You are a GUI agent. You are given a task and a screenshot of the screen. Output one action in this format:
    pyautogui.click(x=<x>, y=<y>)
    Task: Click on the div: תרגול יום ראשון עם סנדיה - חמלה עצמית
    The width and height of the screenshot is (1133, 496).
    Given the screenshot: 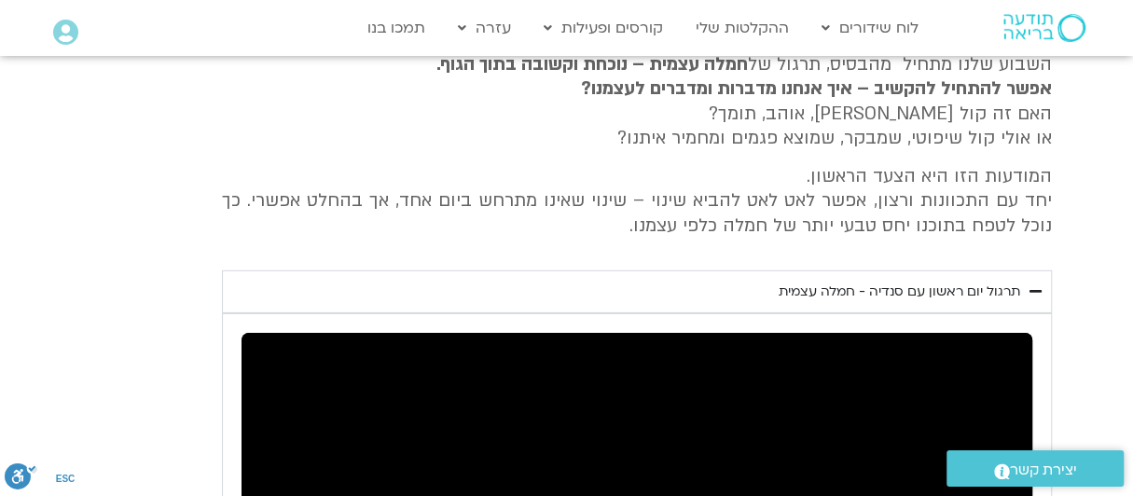 What is the action you would take?
    pyautogui.click(x=899, y=292)
    